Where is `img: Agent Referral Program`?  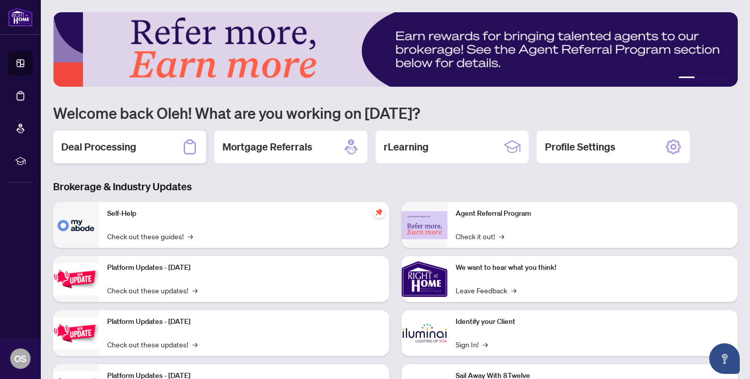 img: Agent Referral Program is located at coordinates (425, 225).